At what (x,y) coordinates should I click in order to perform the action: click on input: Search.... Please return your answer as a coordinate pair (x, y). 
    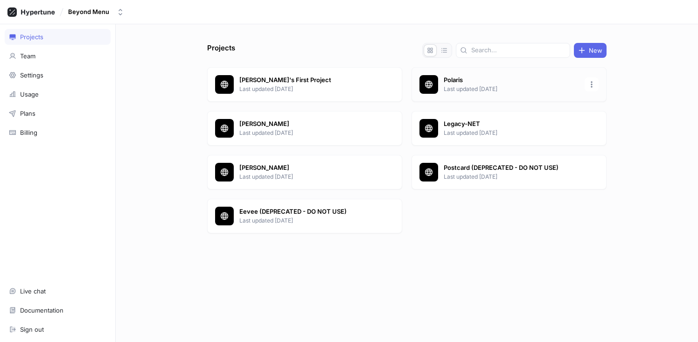
    Looking at the image, I should click on (518, 50).